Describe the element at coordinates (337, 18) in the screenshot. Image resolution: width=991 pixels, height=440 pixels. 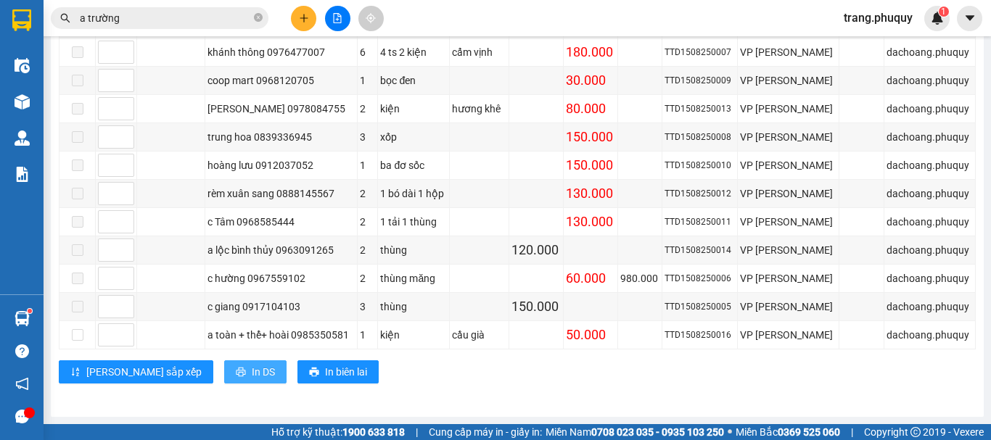
I see `span: file-add` at that location.